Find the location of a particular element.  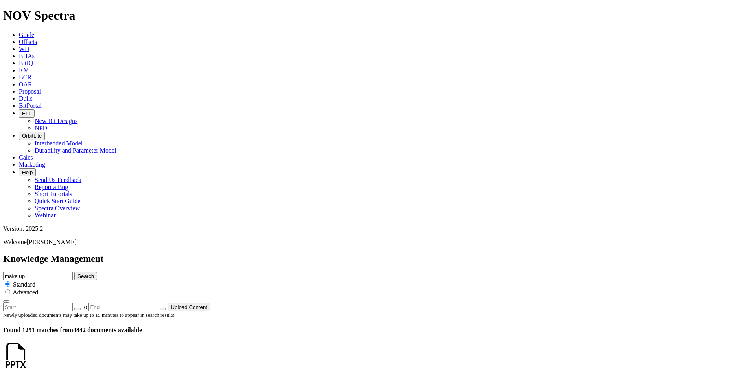

span: Standard is located at coordinates (24, 284).